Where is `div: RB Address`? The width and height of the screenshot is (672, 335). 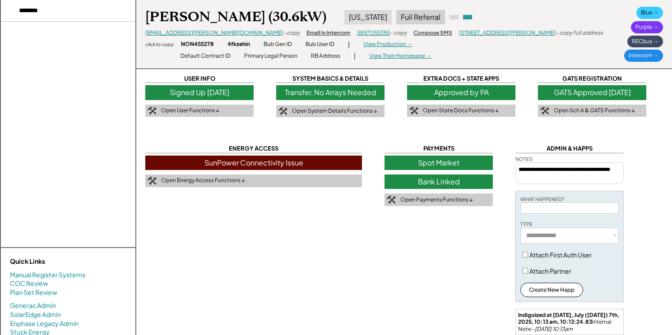
div: RB Address is located at coordinates (325, 56).